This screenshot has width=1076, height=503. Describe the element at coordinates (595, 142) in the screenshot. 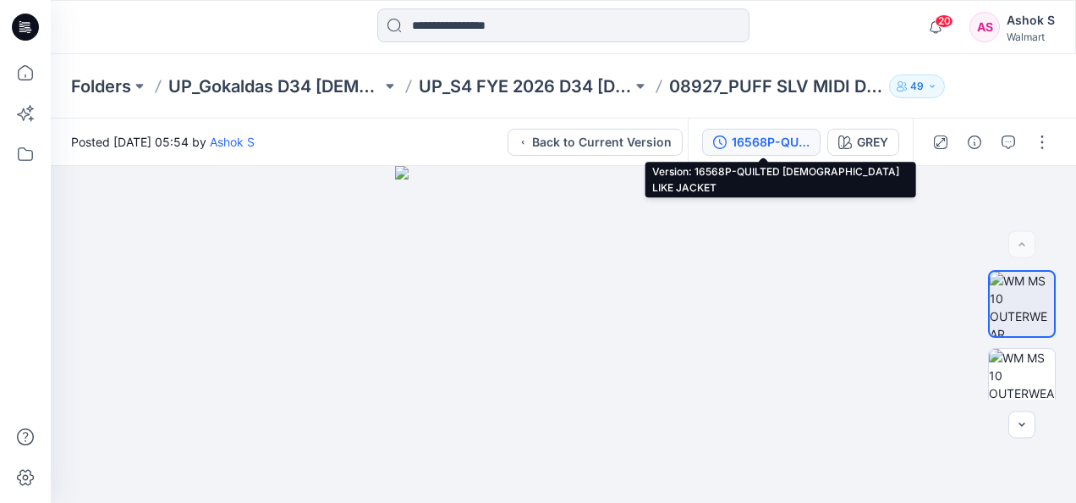

I see `button: Back to Current Version` at that location.